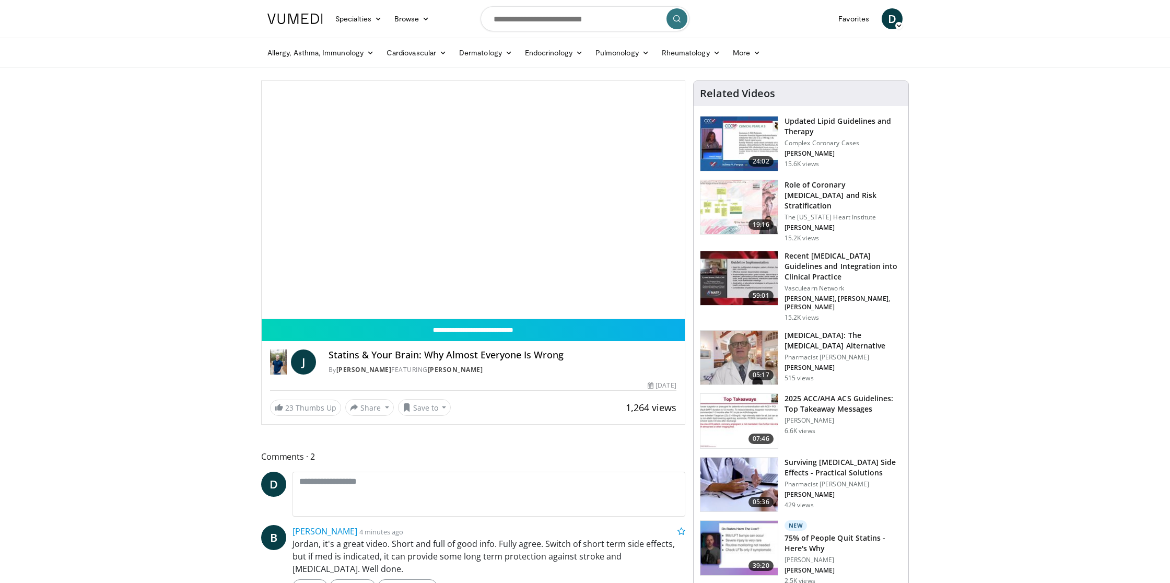 The width and height of the screenshot is (1170, 583). I want to click on img: 77f671eb-9394-4acc-bc78-a9f077f94e00.150x105_q85_crop-smart_upscale.jpg, so click(739, 144).